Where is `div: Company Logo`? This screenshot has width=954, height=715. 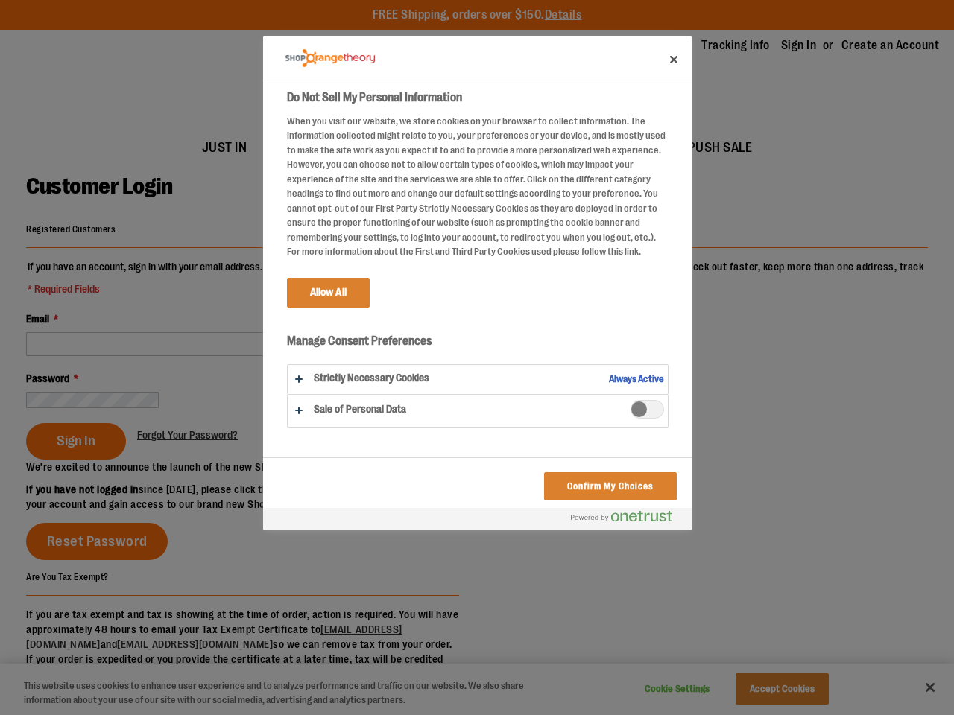
div: Company Logo is located at coordinates (330, 58).